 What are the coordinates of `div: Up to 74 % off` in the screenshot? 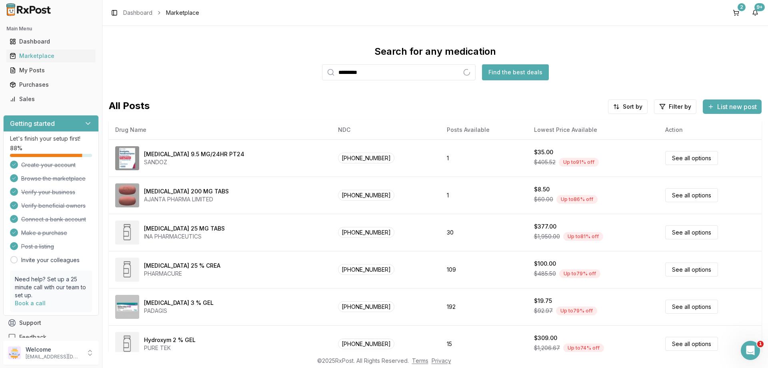 It's located at (584, 348).